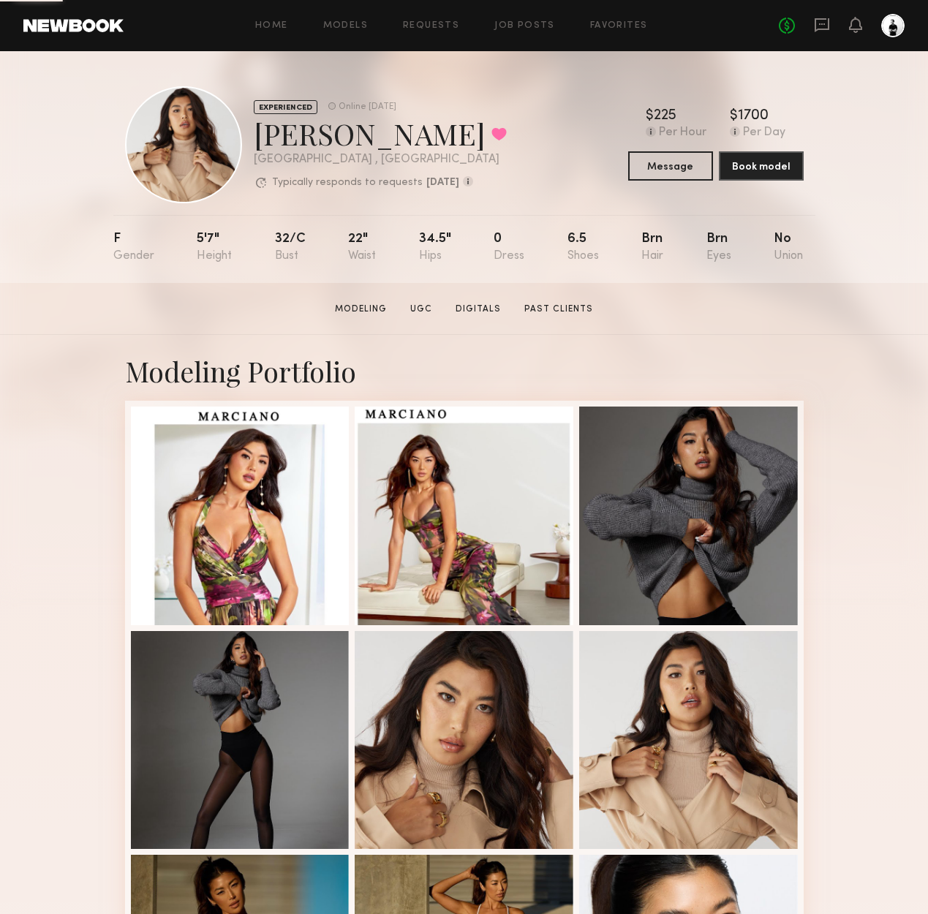 Image resolution: width=928 pixels, height=914 pixels. Describe the element at coordinates (664, 116) in the screenshot. I see `div: 225` at that location.